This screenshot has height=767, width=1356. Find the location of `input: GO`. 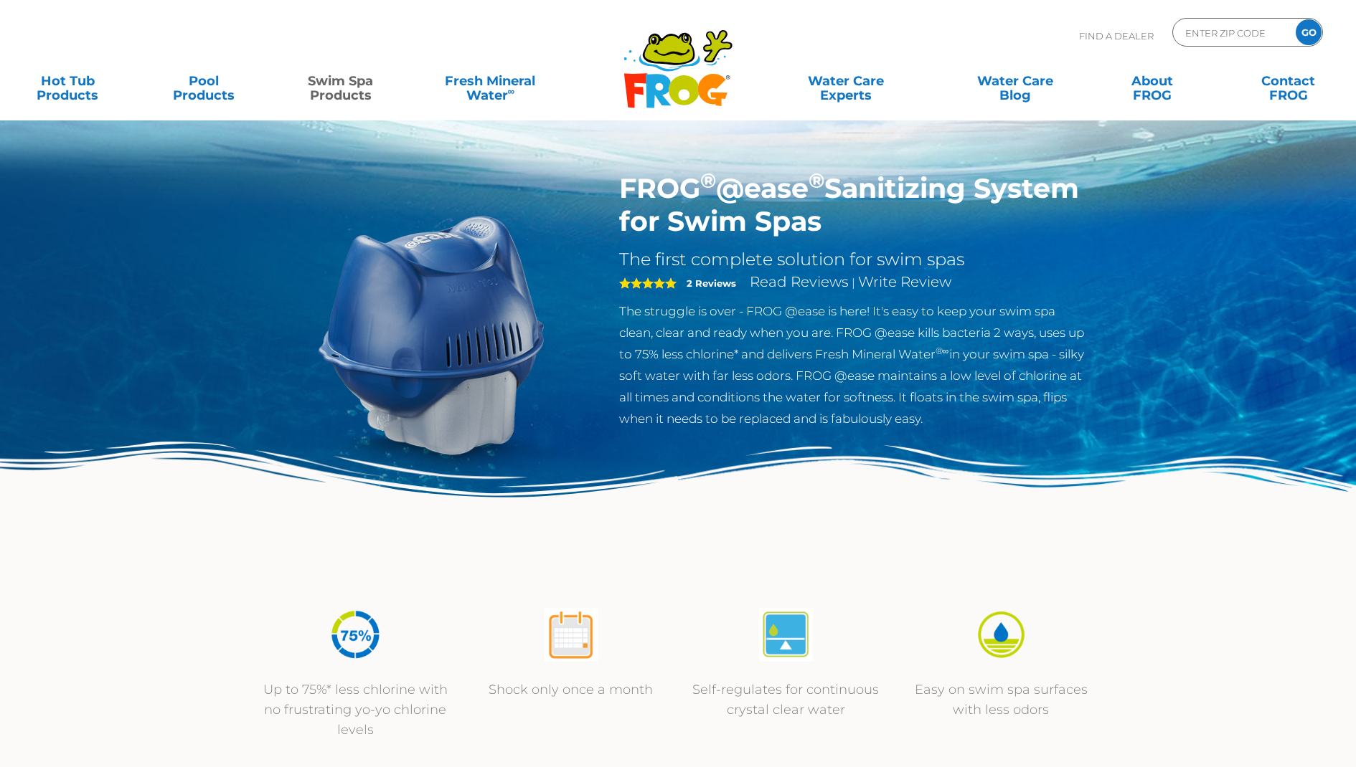

input: GO is located at coordinates (1308, 32).